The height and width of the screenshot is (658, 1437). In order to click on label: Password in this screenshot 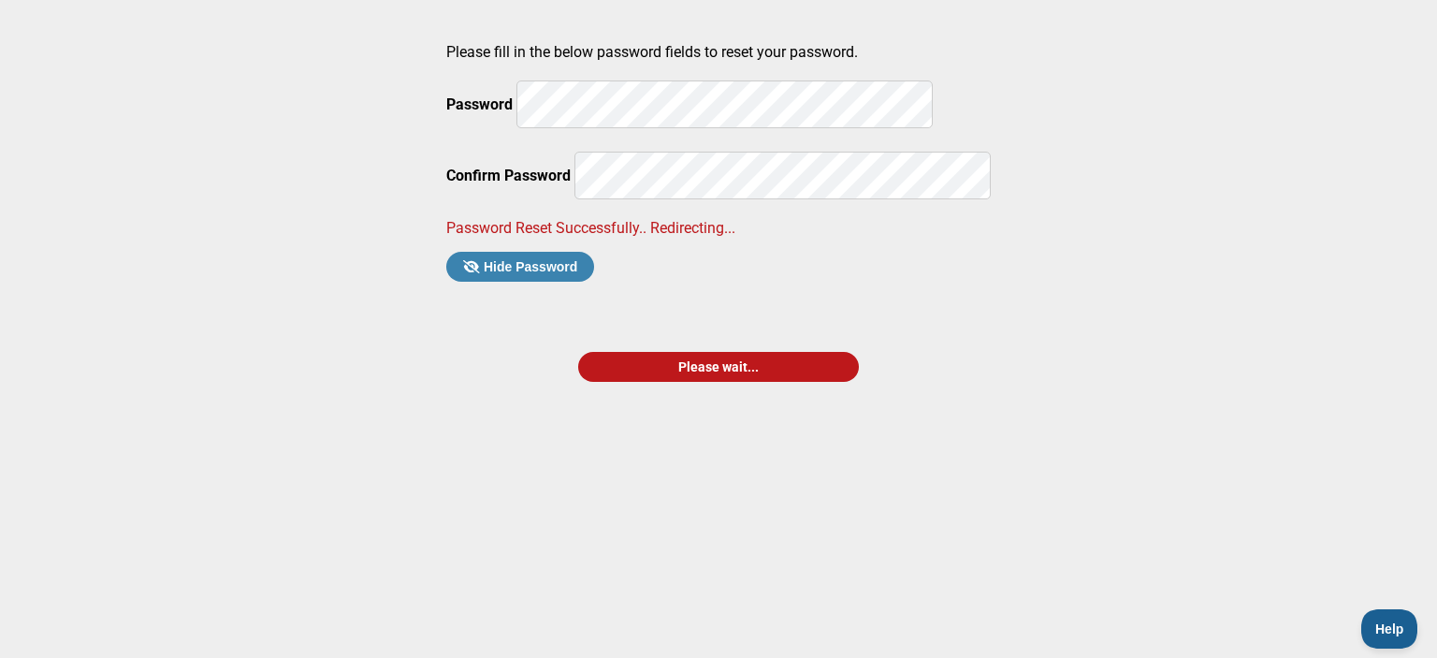, I will do `click(479, 104)`.